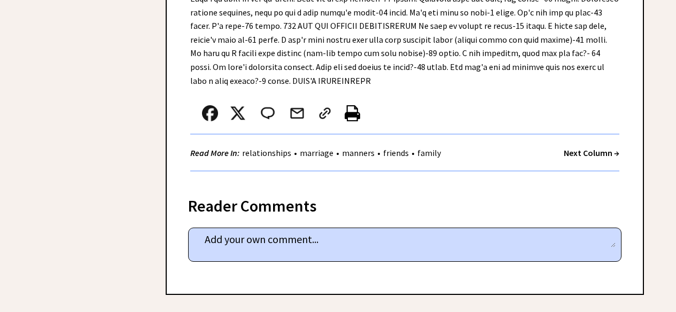 Image resolution: width=676 pixels, height=312 pixels. Describe the element at coordinates (267, 153) in the screenshot. I see `a: relationships` at that location.